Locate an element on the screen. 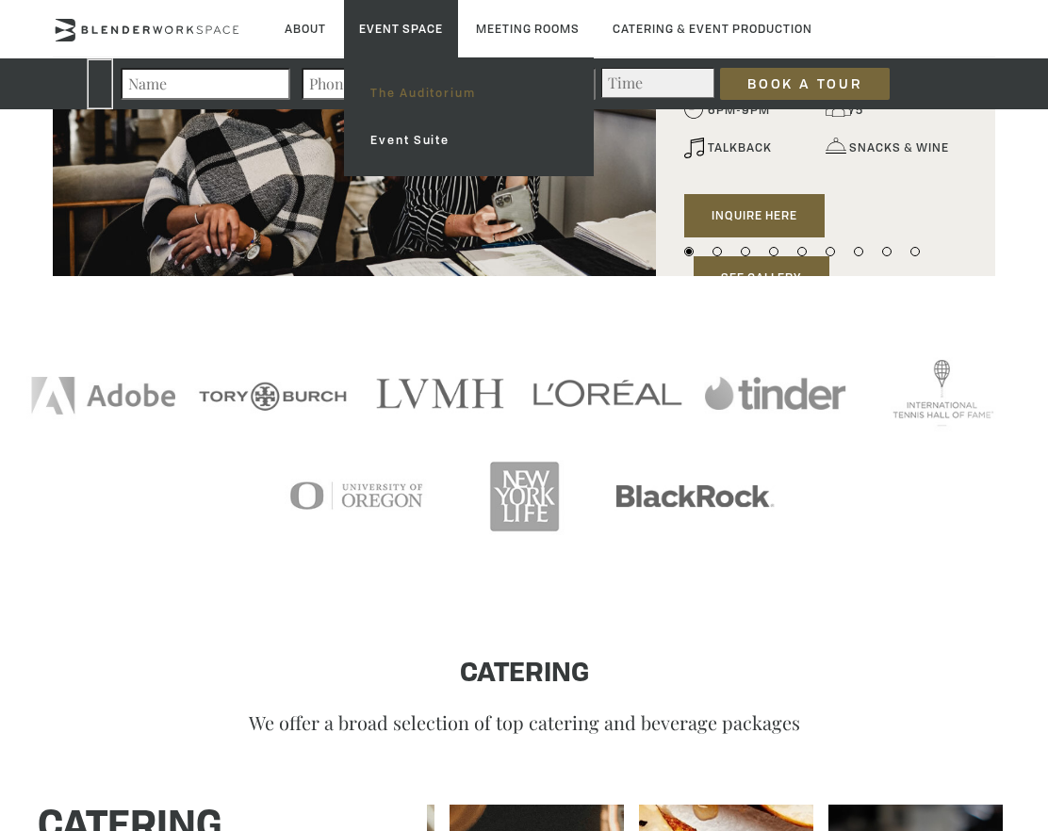  div: Chat Widget is located at coordinates (878, 710).